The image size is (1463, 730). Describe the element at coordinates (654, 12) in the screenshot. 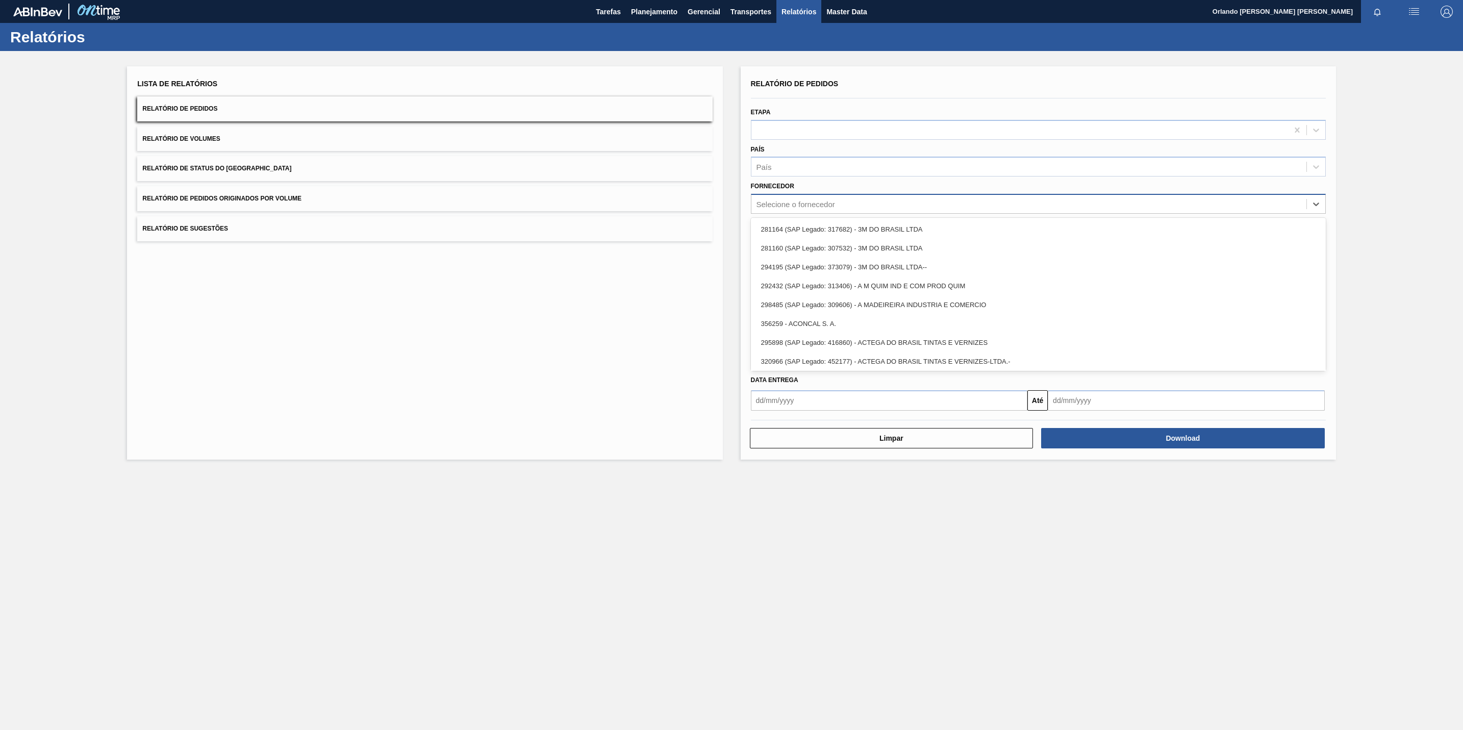

I see `span: Planejamento` at that location.